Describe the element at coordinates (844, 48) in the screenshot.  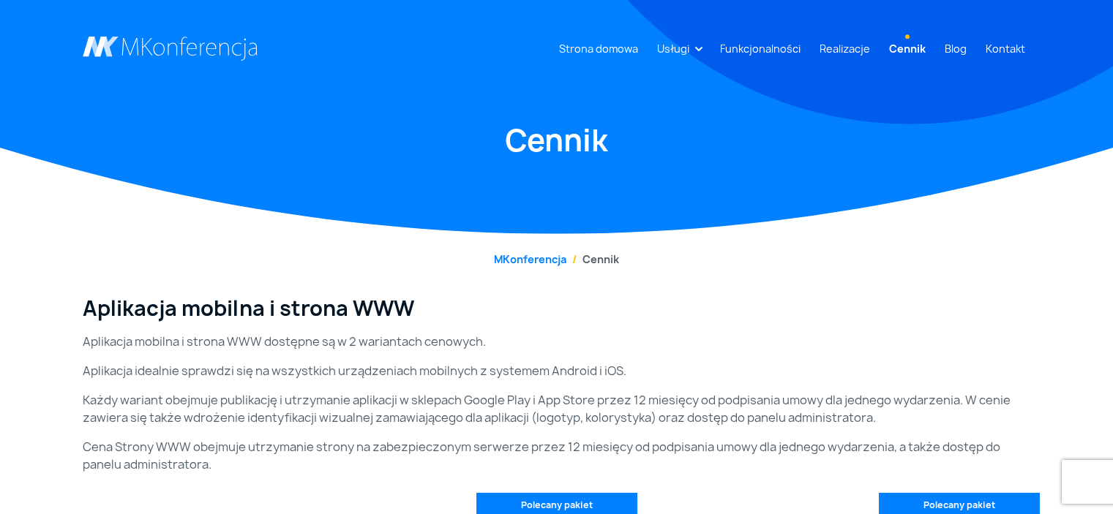
I see `a: Realizacje` at that location.